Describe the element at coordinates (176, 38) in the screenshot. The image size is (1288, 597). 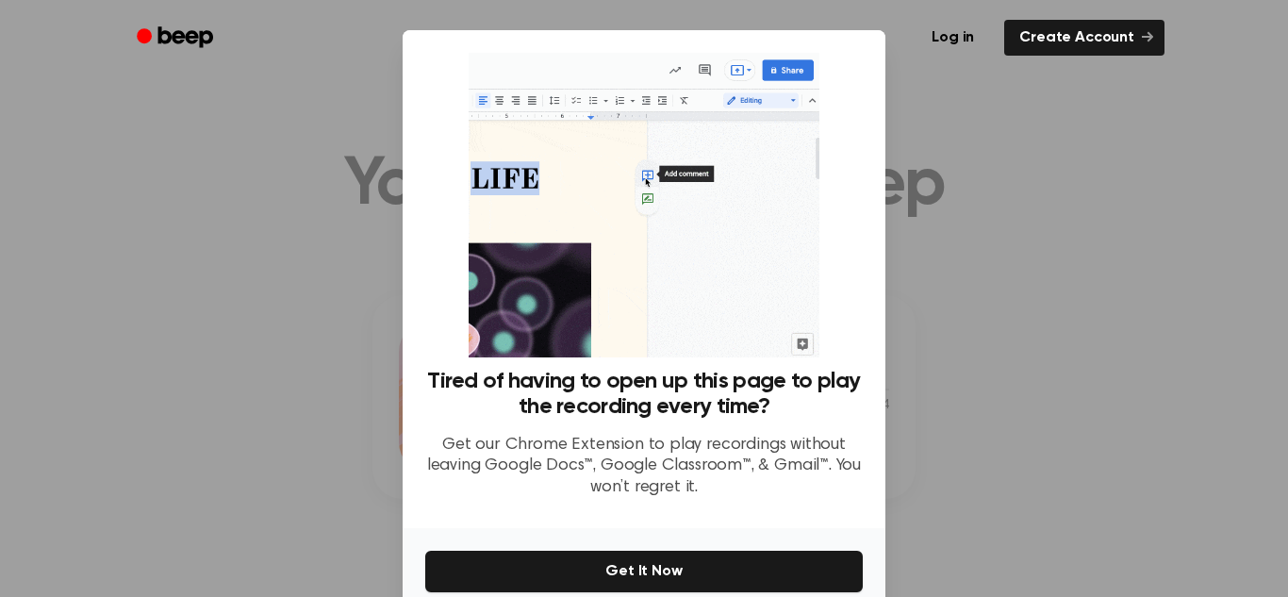
I see `a: Beep` at that location.